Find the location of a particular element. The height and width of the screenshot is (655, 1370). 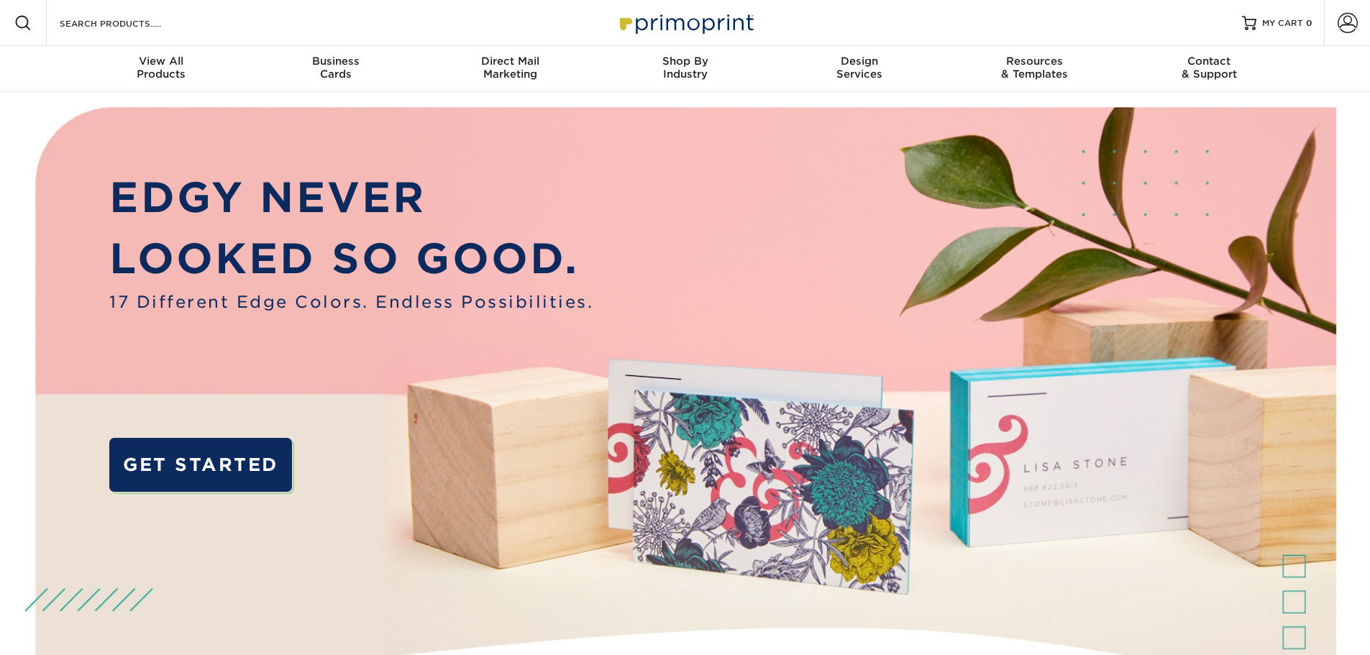

div: Industry is located at coordinates (685, 68).